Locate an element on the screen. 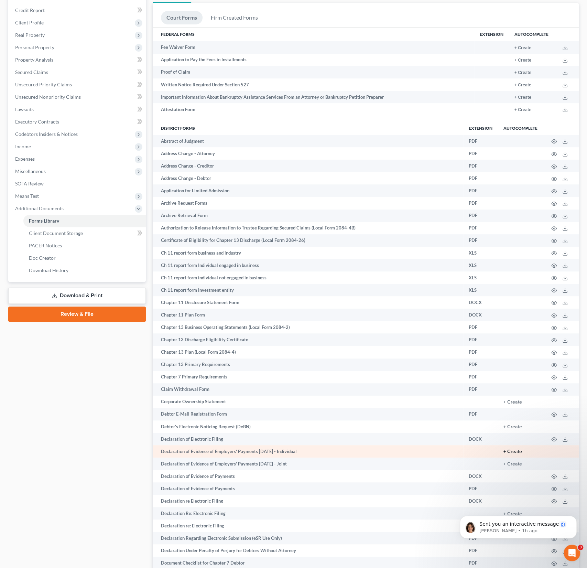 The width and height of the screenshot is (587, 568). td: Declaration re Electronic Filing is located at coordinates (308, 501).